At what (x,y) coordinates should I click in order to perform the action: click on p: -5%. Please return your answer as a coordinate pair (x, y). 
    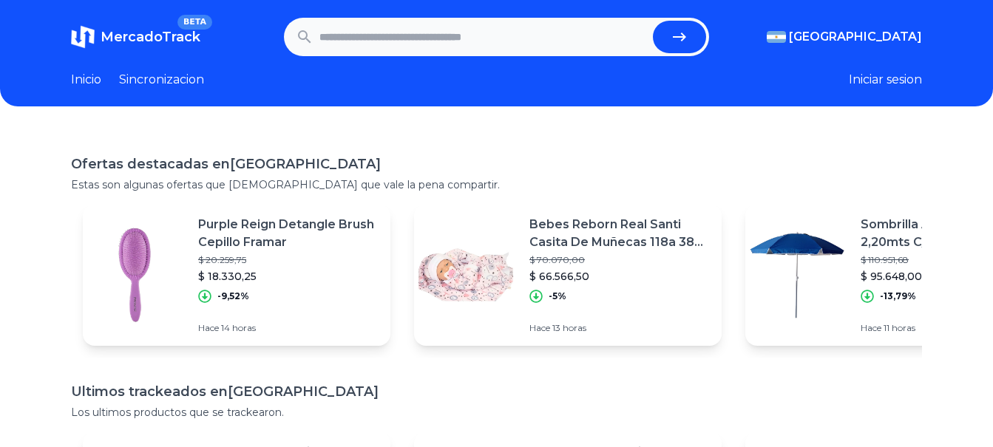
    Looking at the image, I should click on (558, 297).